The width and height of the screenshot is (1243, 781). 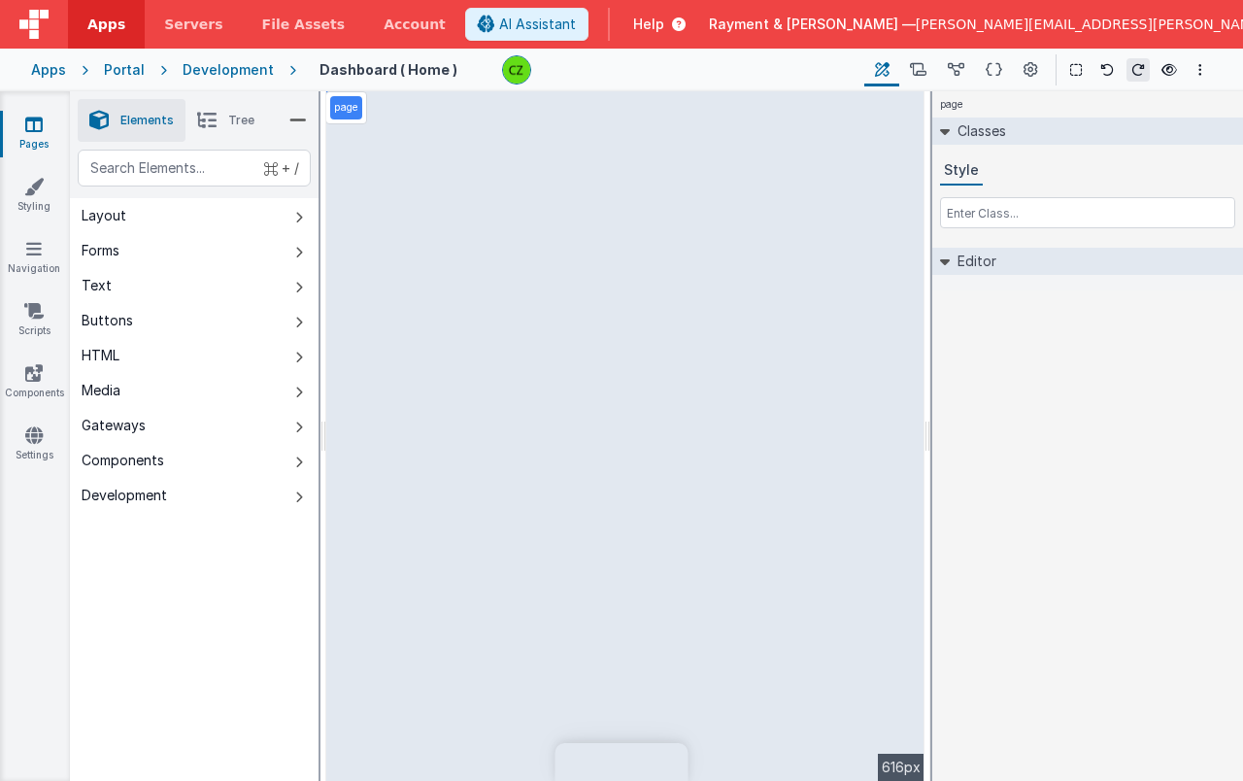 I want to click on div: Components, so click(x=122, y=460).